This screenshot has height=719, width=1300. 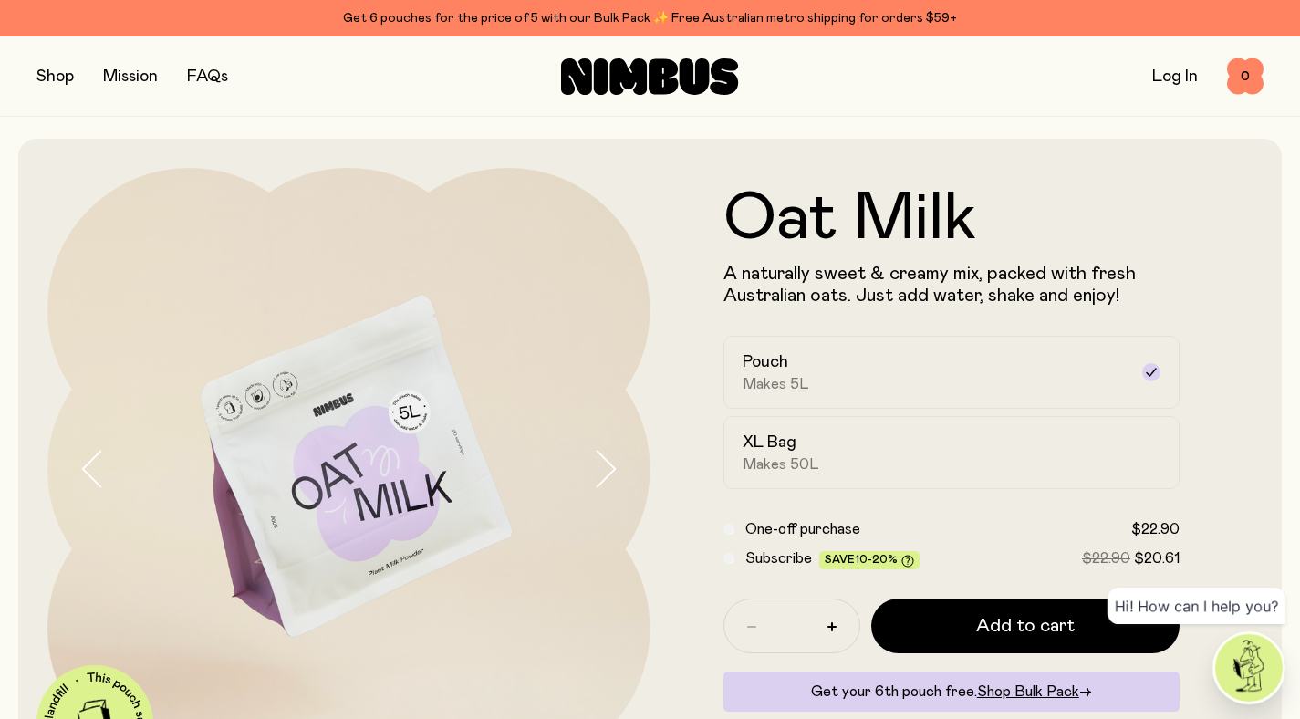 I want to click on h1: Oat Milk, so click(x=951, y=219).